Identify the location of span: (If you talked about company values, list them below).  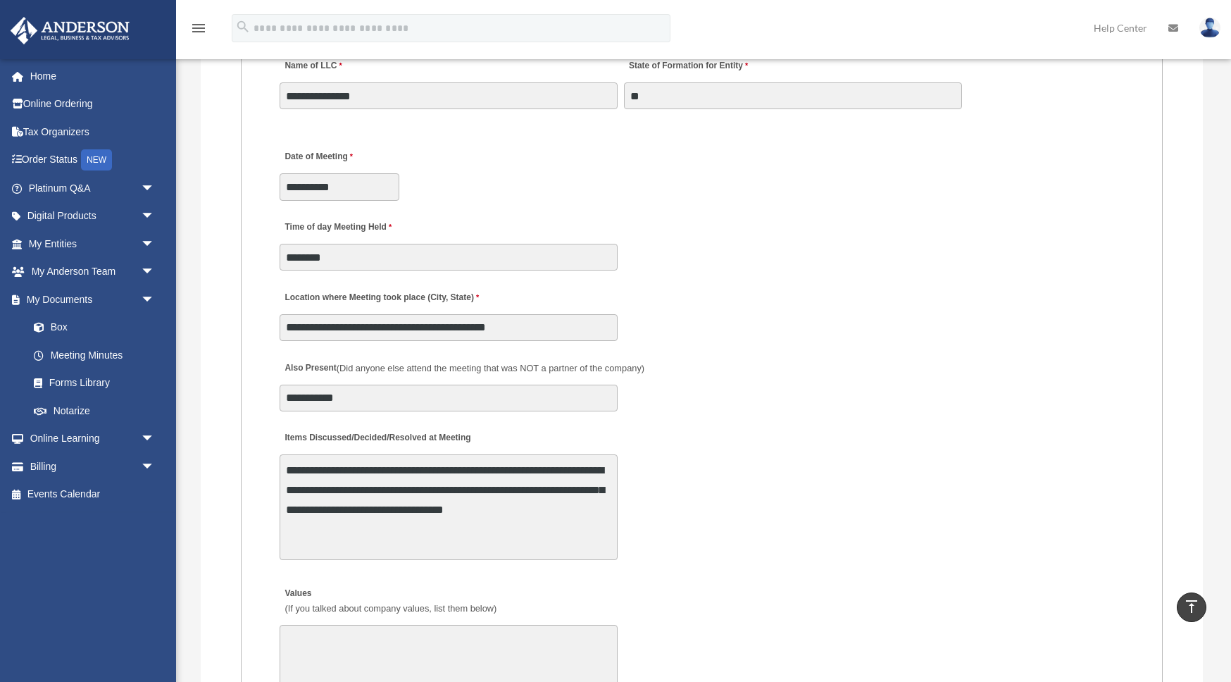
(390, 608).